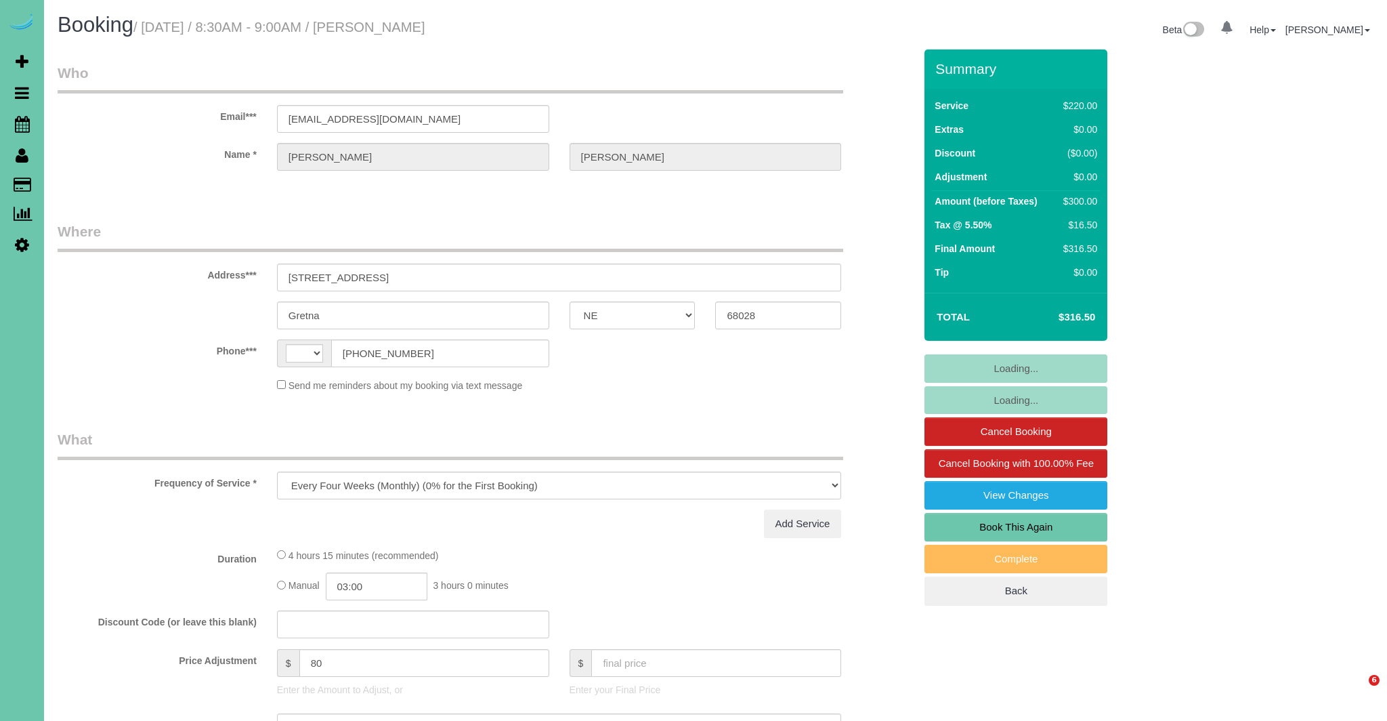 This screenshot has width=1387, height=721. What do you see at coordinates (1193, 30) in the screenshot?
I see `img: New interface` at bounding box center [1193, 30].